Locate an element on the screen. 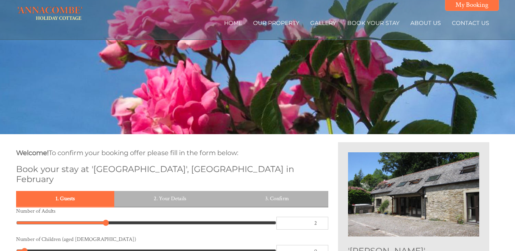 This screenshot has width=515, height=251. a: Gallery is located at coordinates (323, 23).